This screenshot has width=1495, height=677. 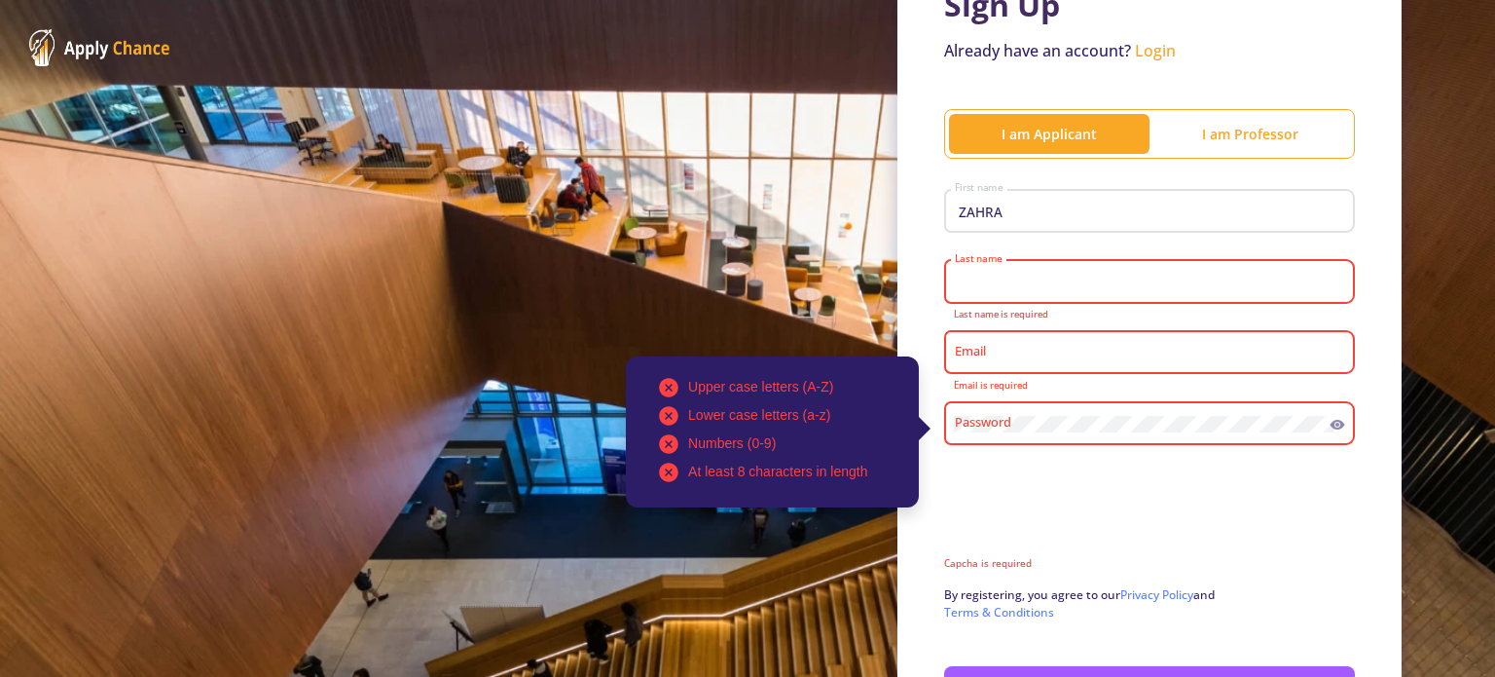 What do you see at coordinates (99, 48) in the screenshot?
I see `img: ApplyChance Logo` at bounding box center [99, 48].